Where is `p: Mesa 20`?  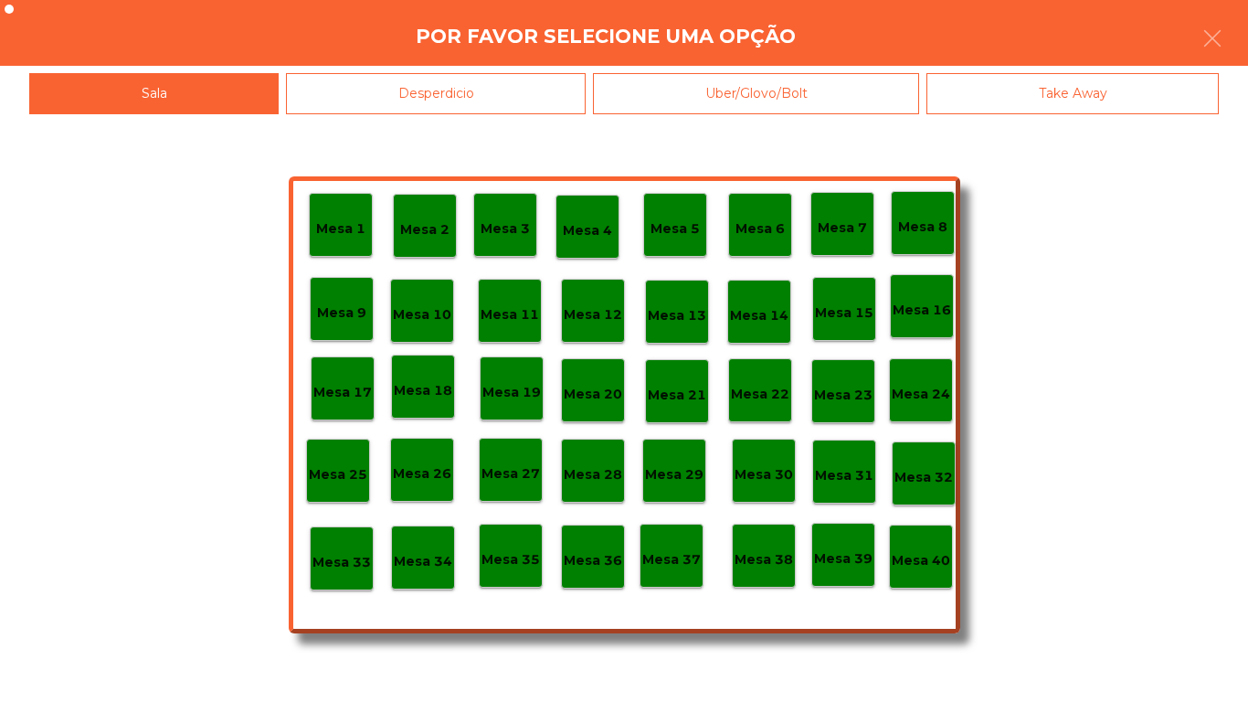 p: Mesa 20 is located at coordinates (593, 394).